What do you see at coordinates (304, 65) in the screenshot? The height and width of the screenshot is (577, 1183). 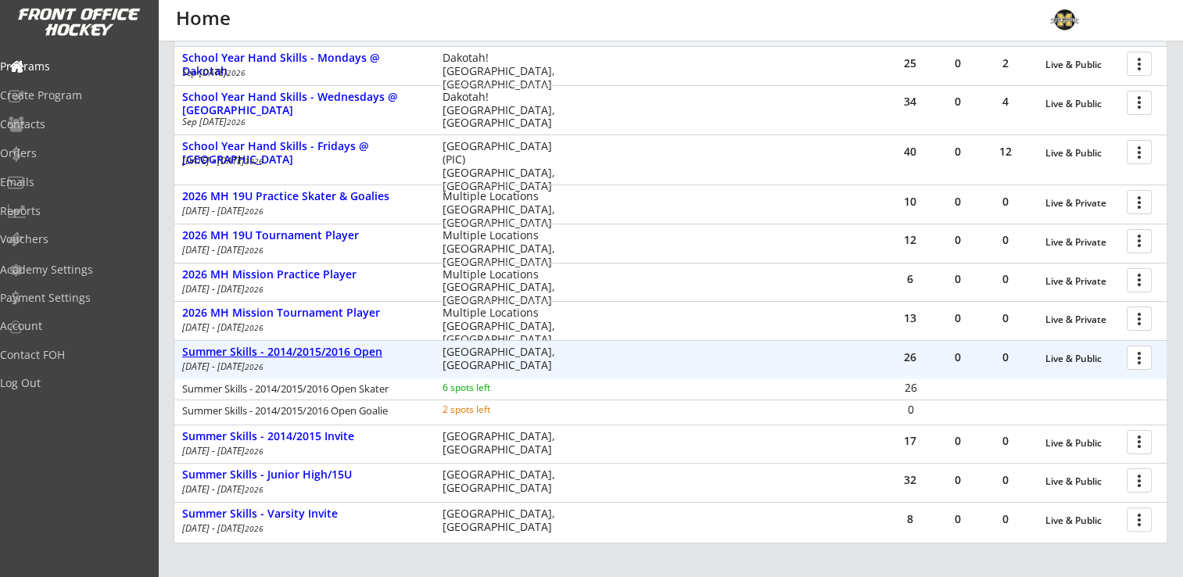 I see `div: School Year Hand Skills - Mondays @ Dakotah` at bounding box center [304, 65].